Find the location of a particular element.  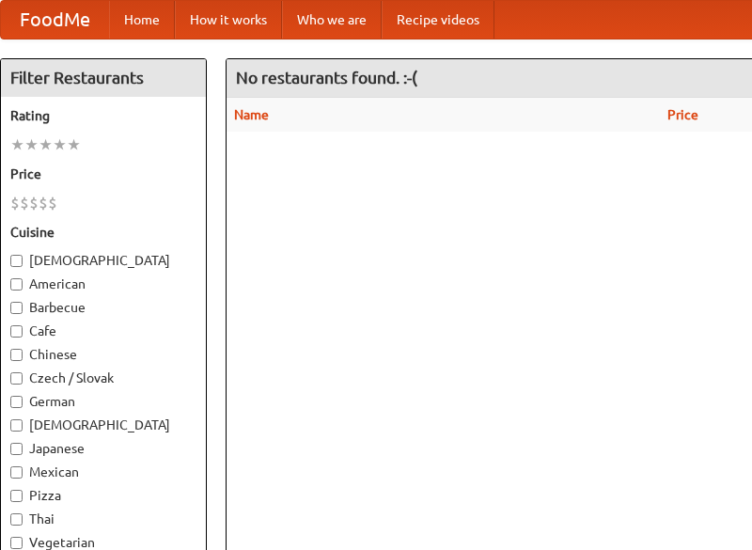

input: Czech / Slovak is located at coordinates (16, 378).